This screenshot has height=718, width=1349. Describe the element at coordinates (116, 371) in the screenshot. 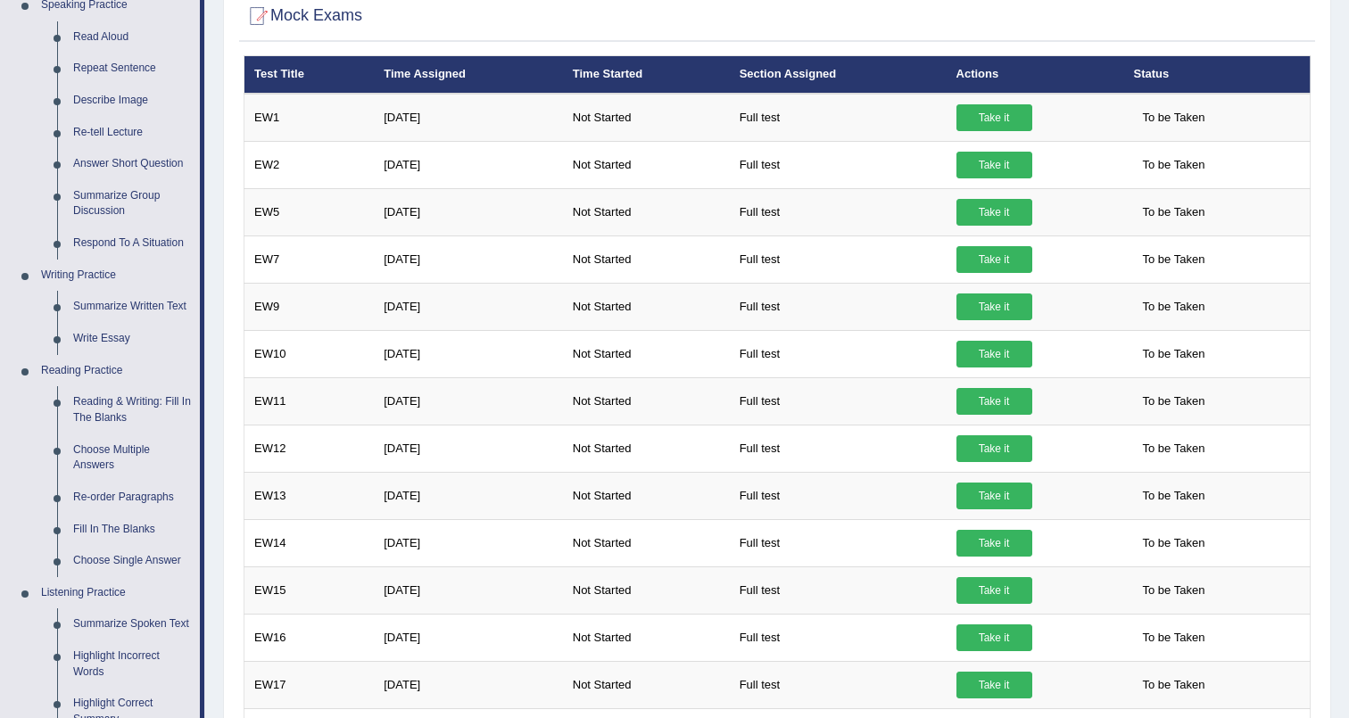

I see `a: Reading Practice` at that location.